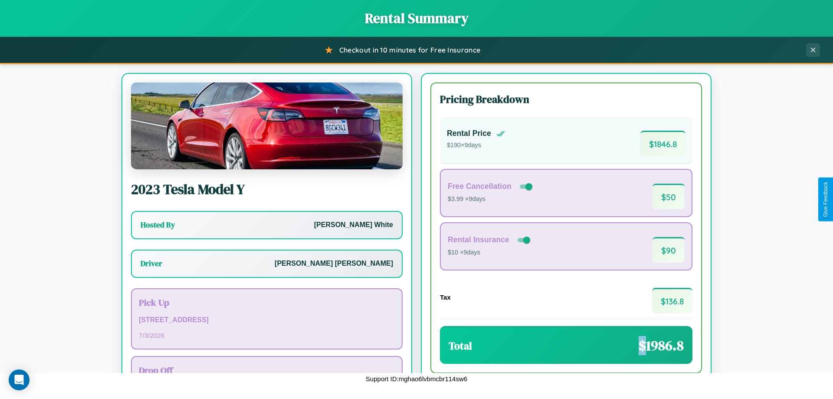 The width and height of the screenshot is (833, 399). Describe the element at coordinates (19, 380) in the screenshot. I see `div: Open Intercom Messenger` at that location.